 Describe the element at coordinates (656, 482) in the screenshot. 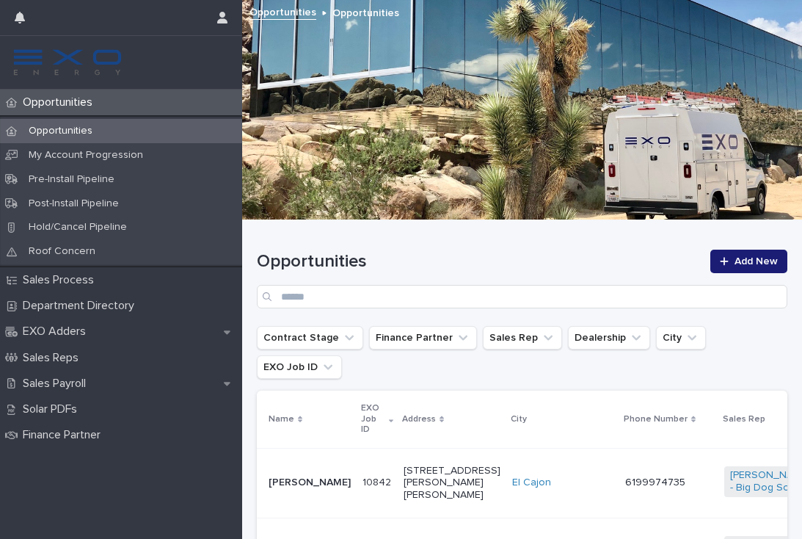

I see `a: 6199974735` at that location.